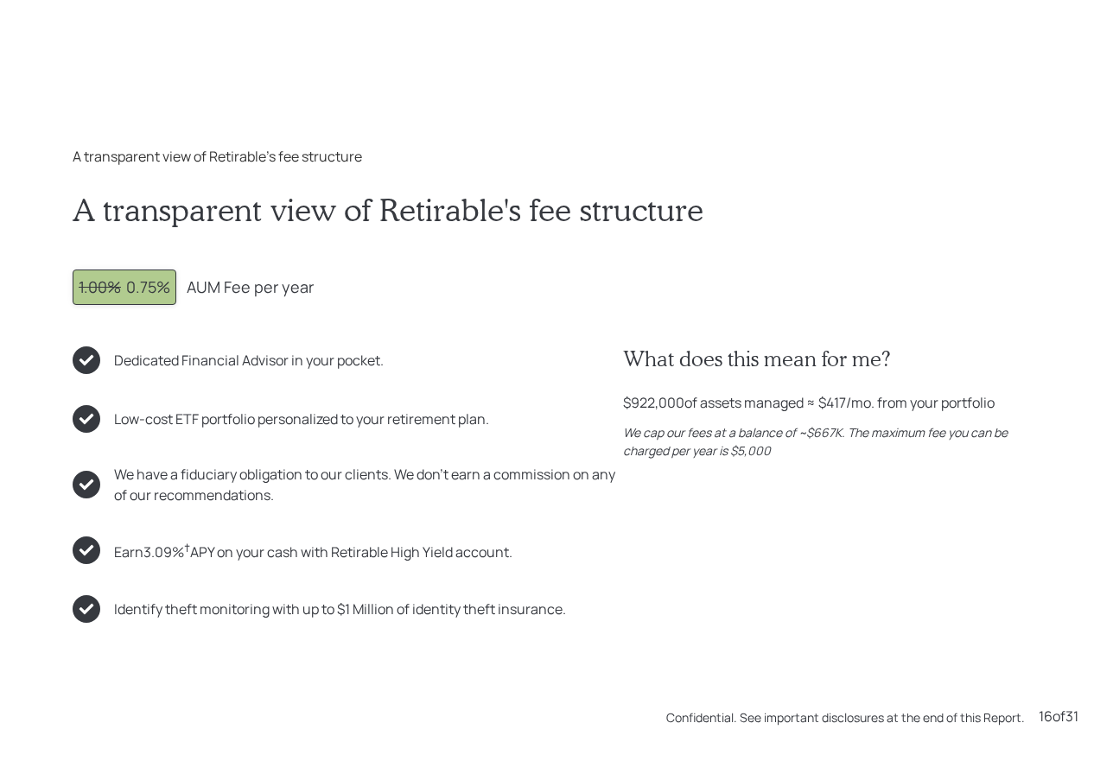 The height and width of the screenshot is (761, 1113). Describe the element at coordinates (556, 156) in the screenshot. I see `p: A transparent view of Retirable's fee structure` at that location.